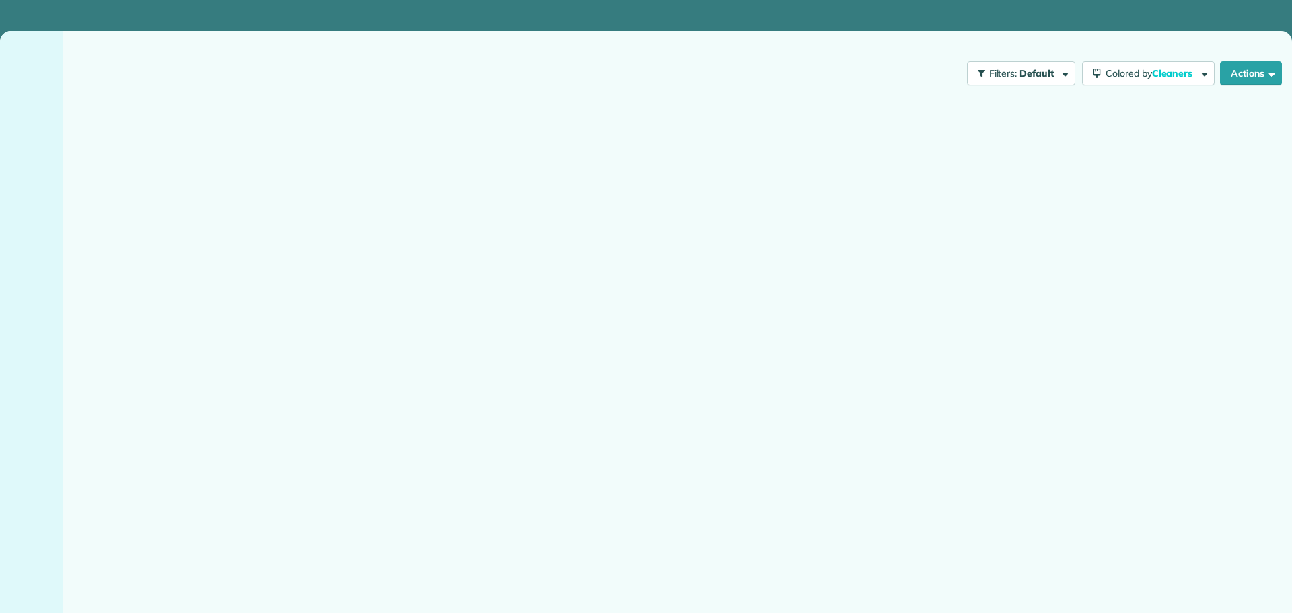 The height and width of the screenshot is (613, 1292). What do you see at coordinates (1021, 73) in the screenshot?
I see `button: Filters: Default` at bounding box center [1021, 73].